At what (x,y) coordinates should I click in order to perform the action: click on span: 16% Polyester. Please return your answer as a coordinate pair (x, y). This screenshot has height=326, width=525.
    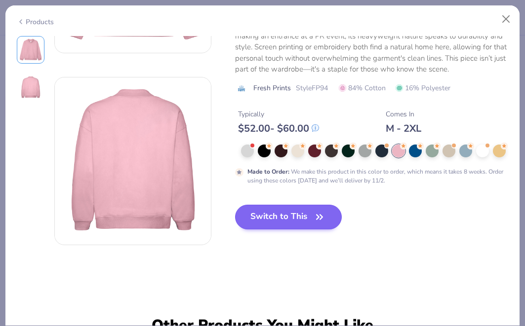
    Looking at the image, I should click on (422, 88).